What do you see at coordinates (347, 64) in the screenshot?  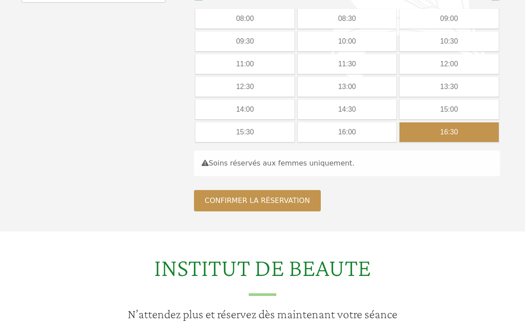 I see `div: 11:30` at bounding box center [347, 64].